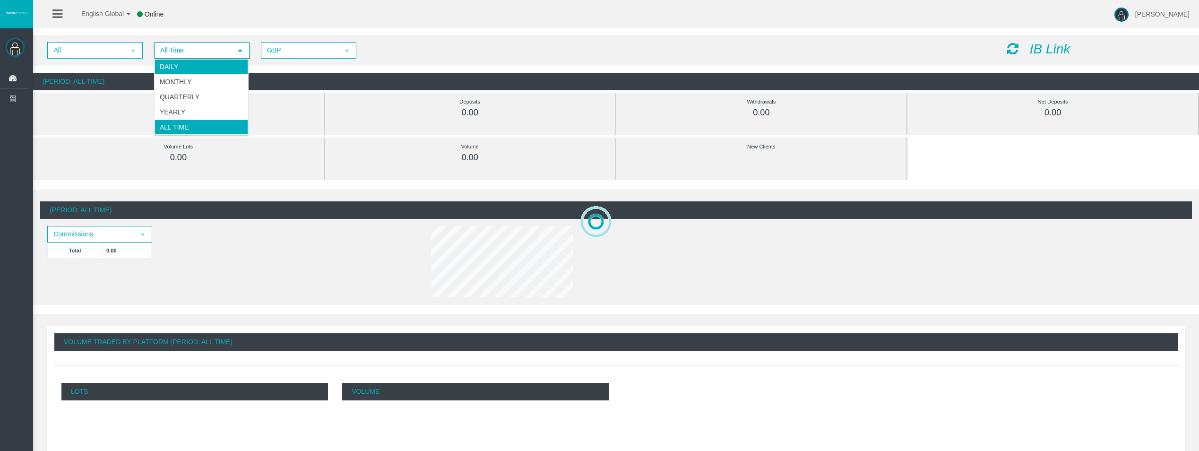 This screenshot has height=451, width=1199. I want to click on span: All Time, so click(193, 50).